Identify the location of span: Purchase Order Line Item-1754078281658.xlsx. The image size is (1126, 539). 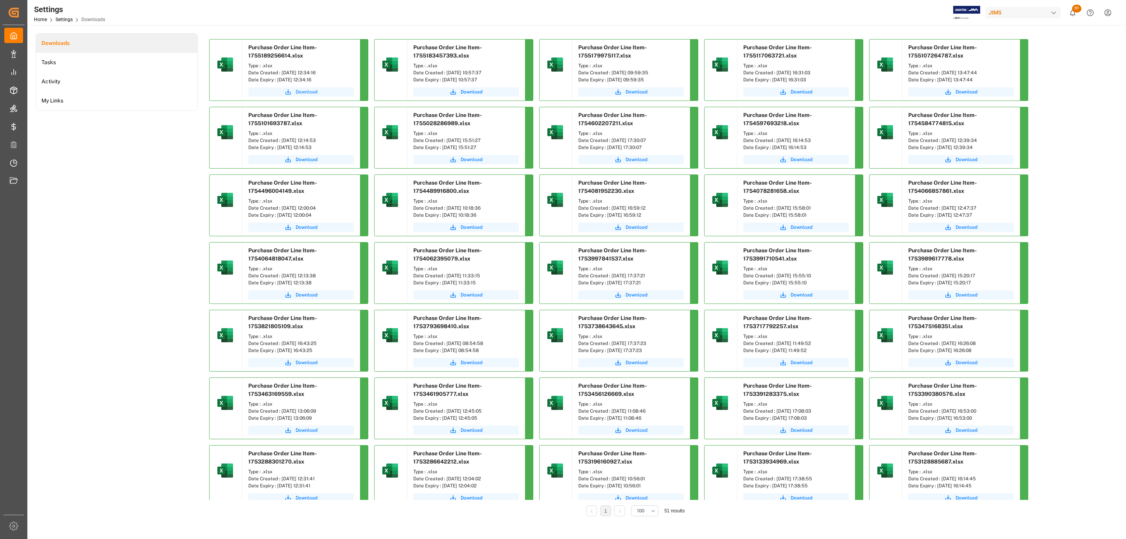
(777, 186).